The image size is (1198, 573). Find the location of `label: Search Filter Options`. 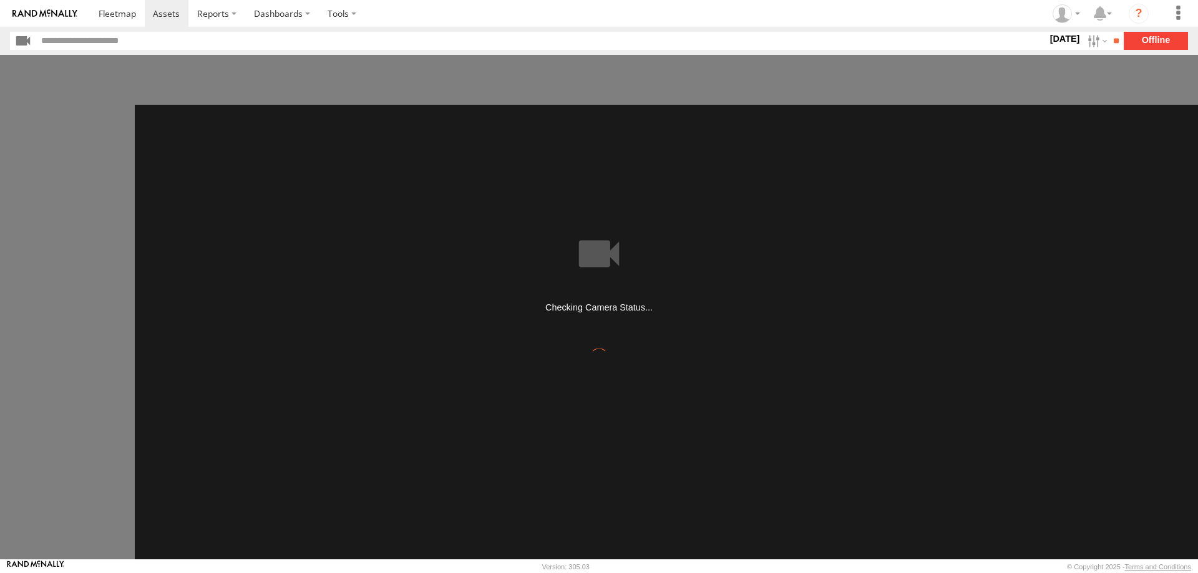

label: Search Filter Options is located at coordinates (1095, 41).